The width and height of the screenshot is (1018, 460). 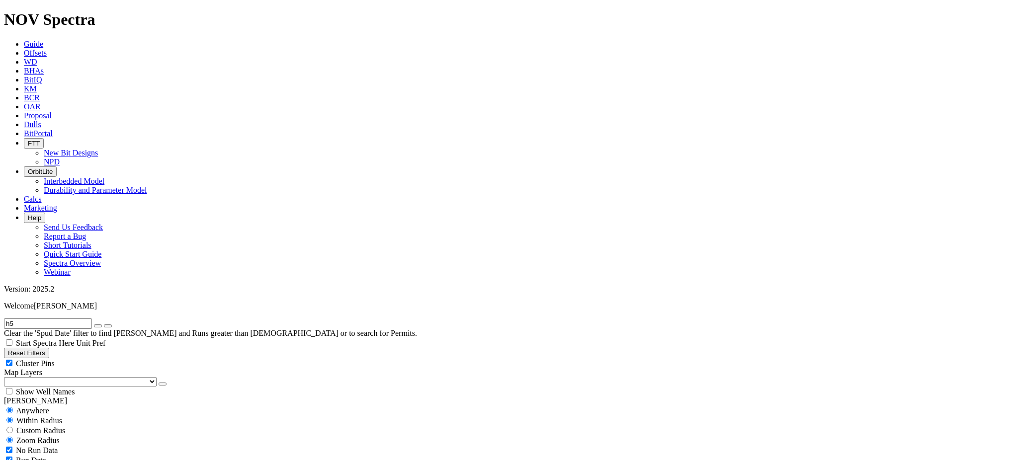 What do you see at coordinates (38, 133) in the screenshot?
I see `a: BitPortal` at bounding box center [38, 133].